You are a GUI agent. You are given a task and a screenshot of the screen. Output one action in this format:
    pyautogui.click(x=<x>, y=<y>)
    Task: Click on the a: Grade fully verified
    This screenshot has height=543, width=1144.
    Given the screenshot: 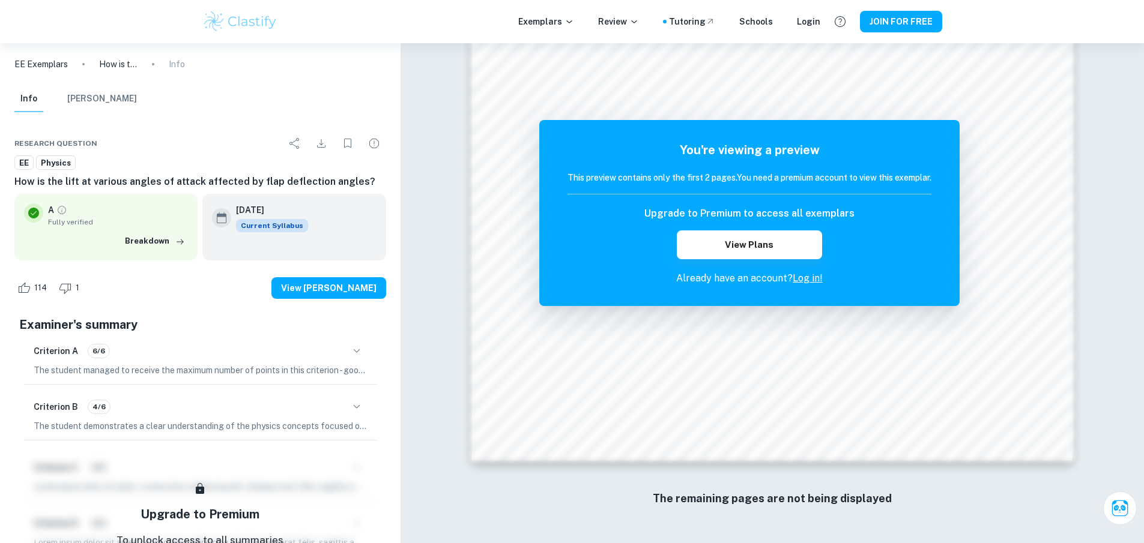 What is the action you would take?
    pyautogui.click(x=62, y=210)
    